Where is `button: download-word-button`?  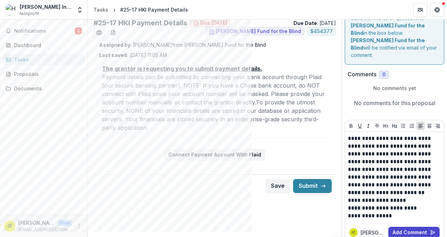
button: download-word-button is located at coordinates (113, 33).